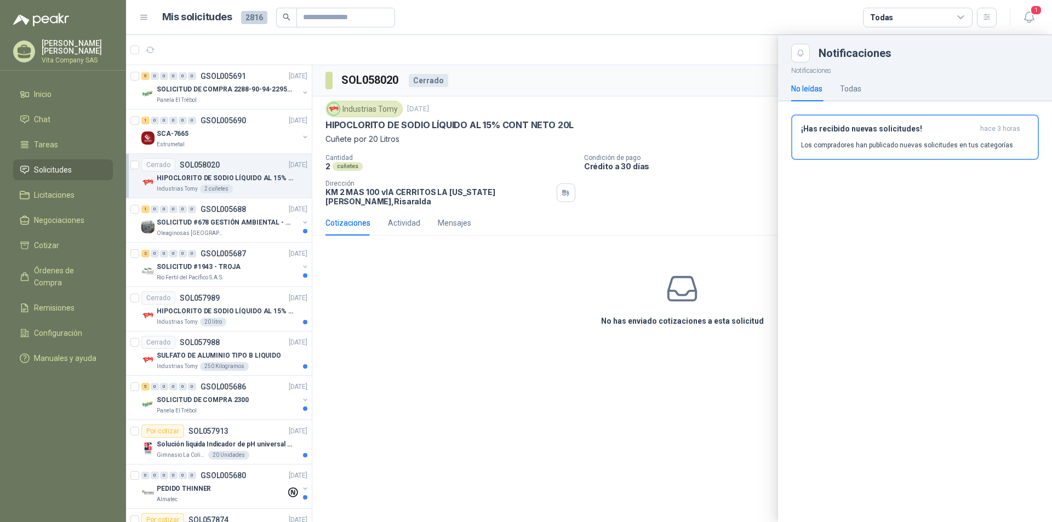 This screenshot has width=1052, height=522. I want to click on a: Inicio, so click(63, 94).